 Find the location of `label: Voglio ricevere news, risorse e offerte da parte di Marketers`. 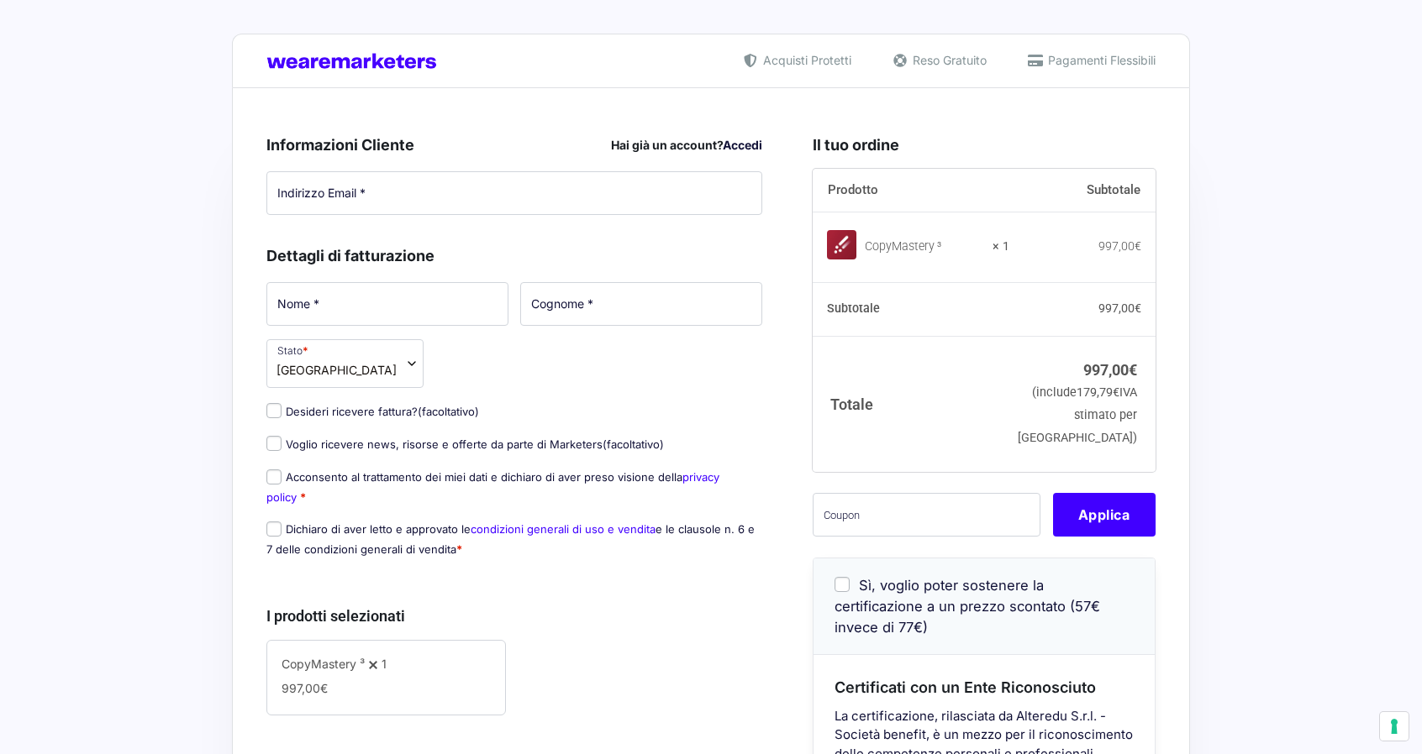

label: Voglio ricevere news, risorse e offerte da parte di Marketers is located at coordinates (465, 444).